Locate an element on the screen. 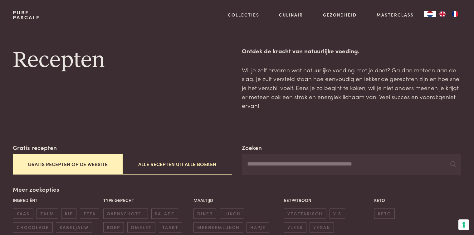  p: Type gerecht is located at coordinates (147, 200).